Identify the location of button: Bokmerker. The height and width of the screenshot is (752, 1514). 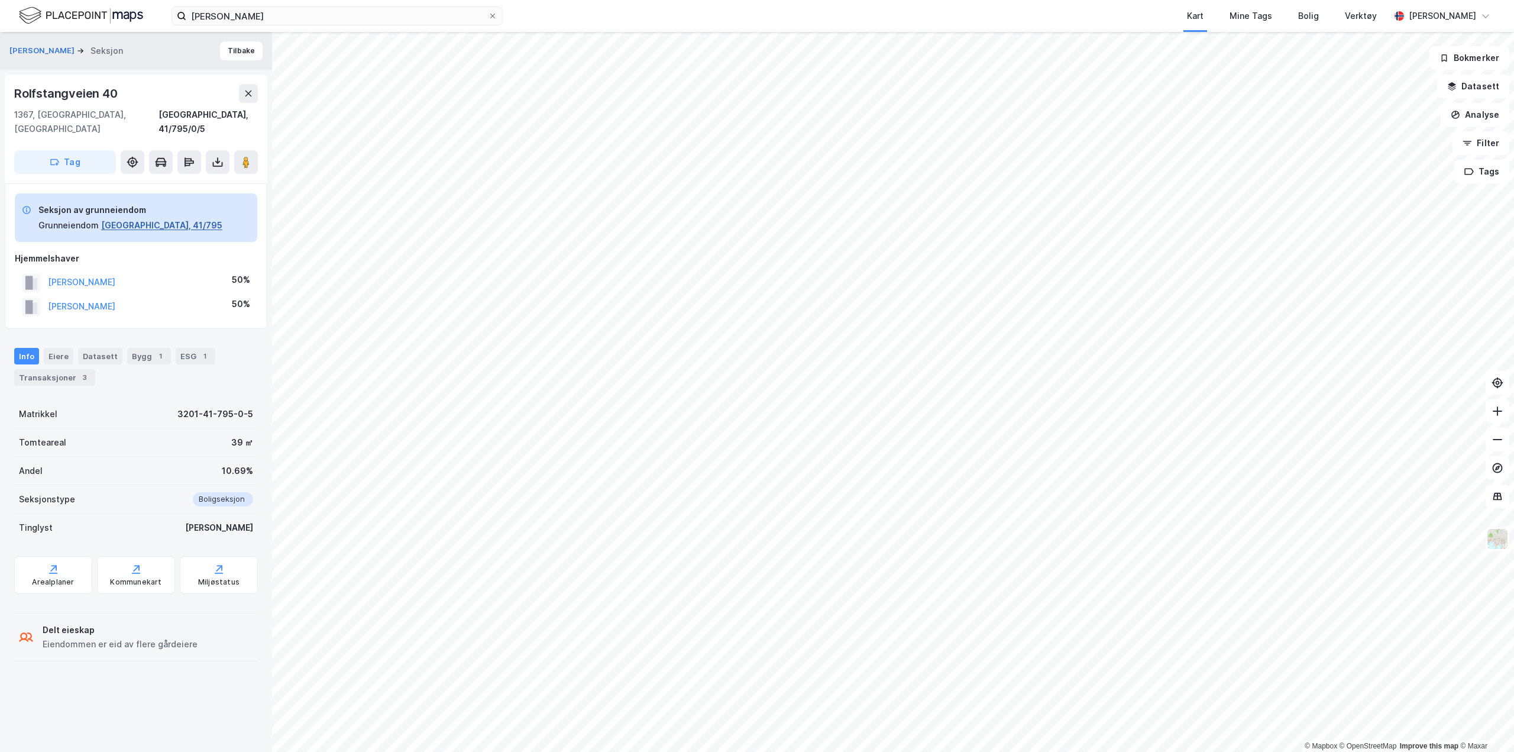
(1469, 58).